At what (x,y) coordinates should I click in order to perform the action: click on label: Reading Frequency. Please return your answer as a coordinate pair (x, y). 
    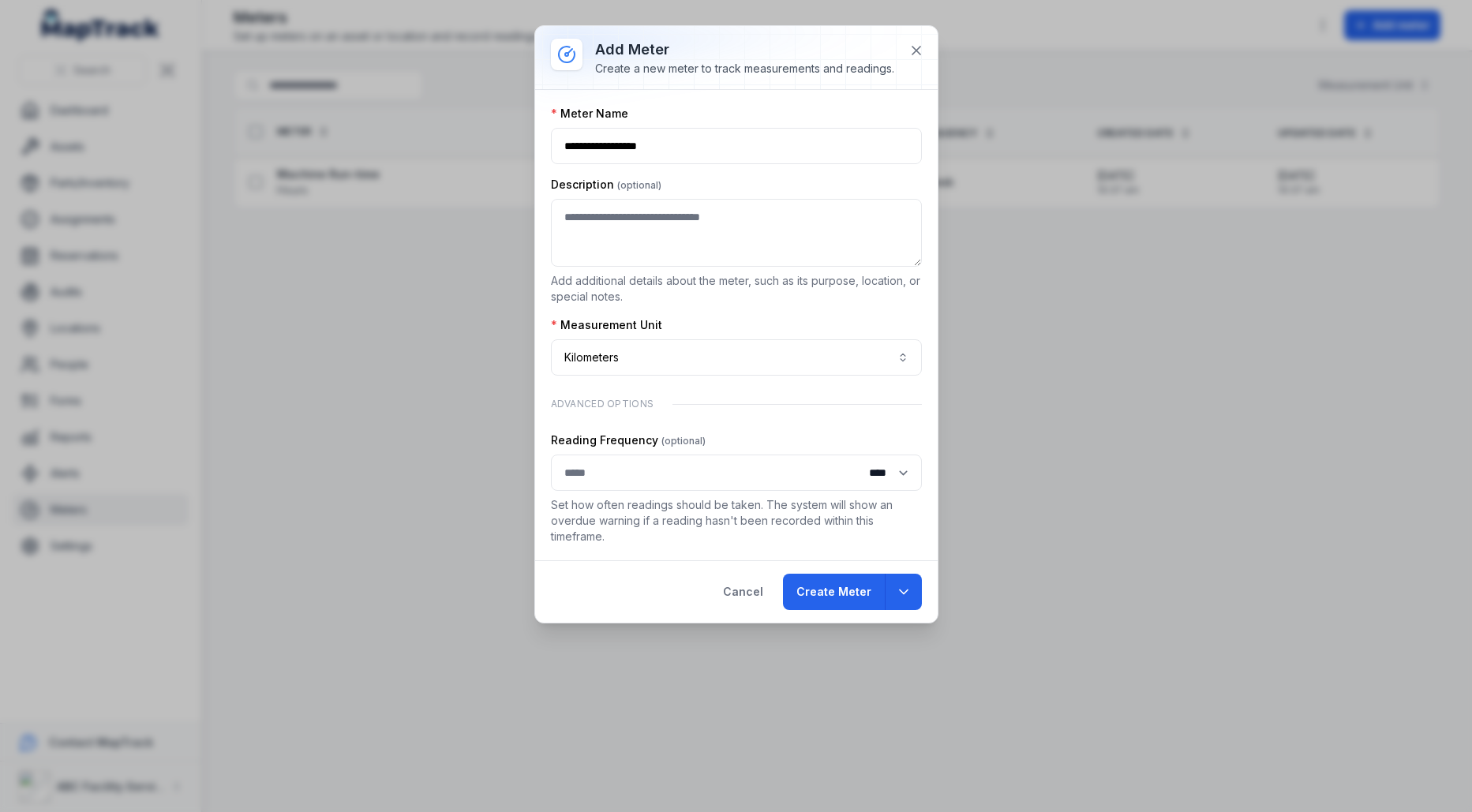
    Looking at the image, I should click on (628, 440).